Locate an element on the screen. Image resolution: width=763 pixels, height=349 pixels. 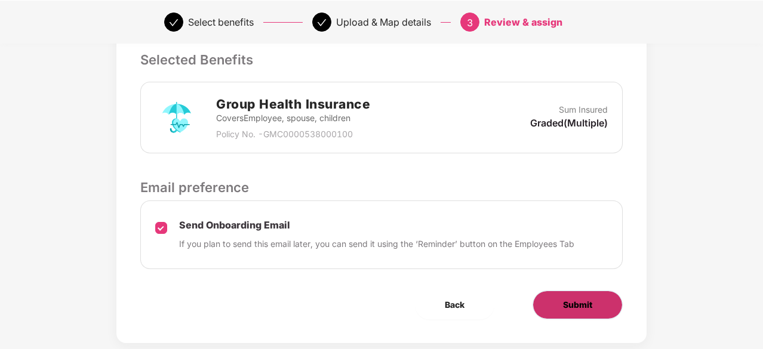
div: Upload & Map details is located at coordinates (383, 22).